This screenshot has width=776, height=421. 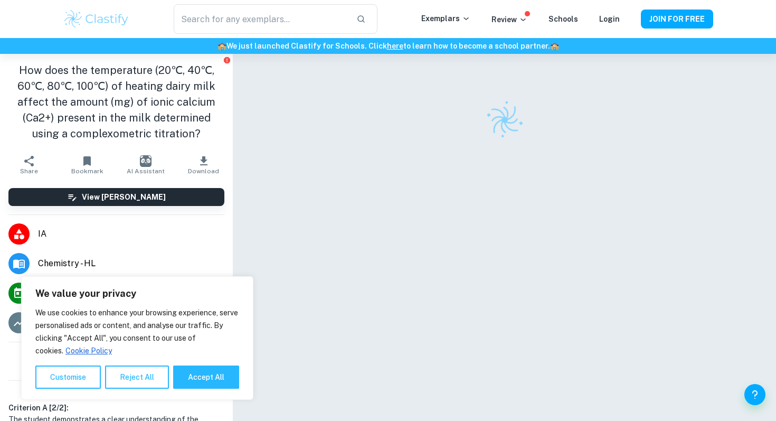 I want to click on input: Search for any exemplars..., so click(x=261, y=19).